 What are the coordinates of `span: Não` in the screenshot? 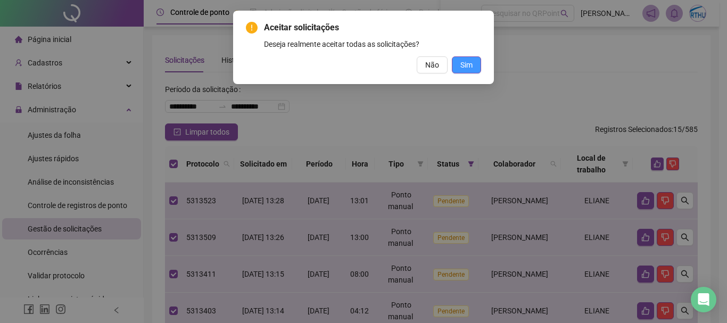 It's located at (432, 65).